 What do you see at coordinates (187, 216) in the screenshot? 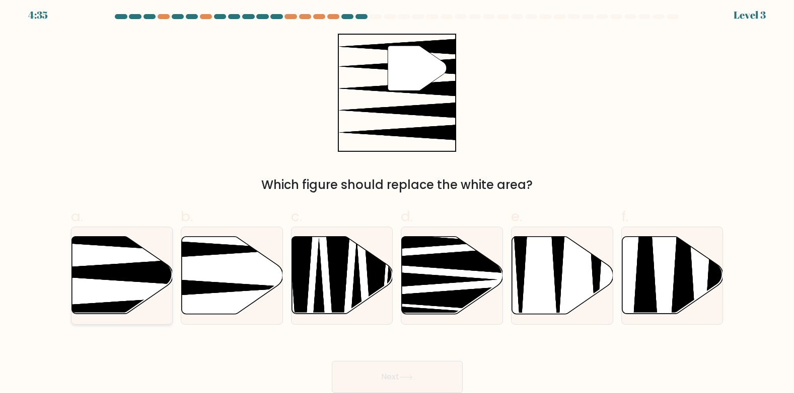
I see `span: b.` at bounding box center [187, 216].